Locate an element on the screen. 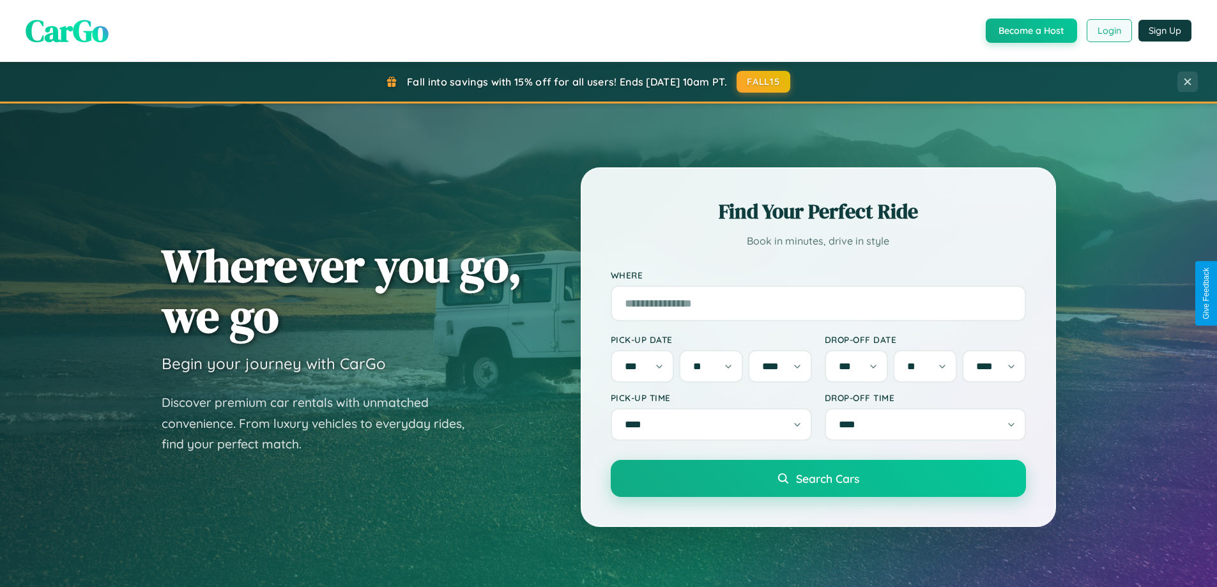 The width and height of the screenshot is (1217, 587). p: Book in minutes, drive in style is located at coordinates (818, 241).